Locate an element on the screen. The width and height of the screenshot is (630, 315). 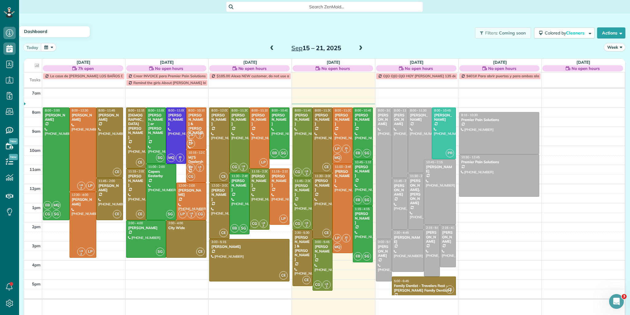
span: Colored by is located at coordinates (566, 33).